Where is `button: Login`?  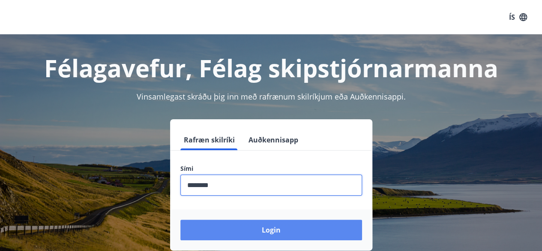
button: Login is located at coordinates (271, 230).